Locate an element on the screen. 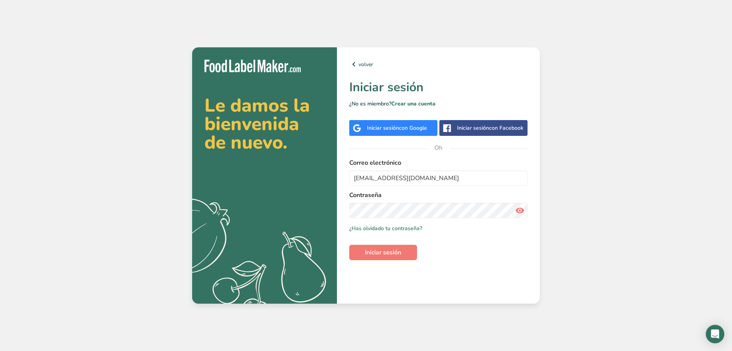  button: Iniciar sesión is located at coordinates (383, 252).